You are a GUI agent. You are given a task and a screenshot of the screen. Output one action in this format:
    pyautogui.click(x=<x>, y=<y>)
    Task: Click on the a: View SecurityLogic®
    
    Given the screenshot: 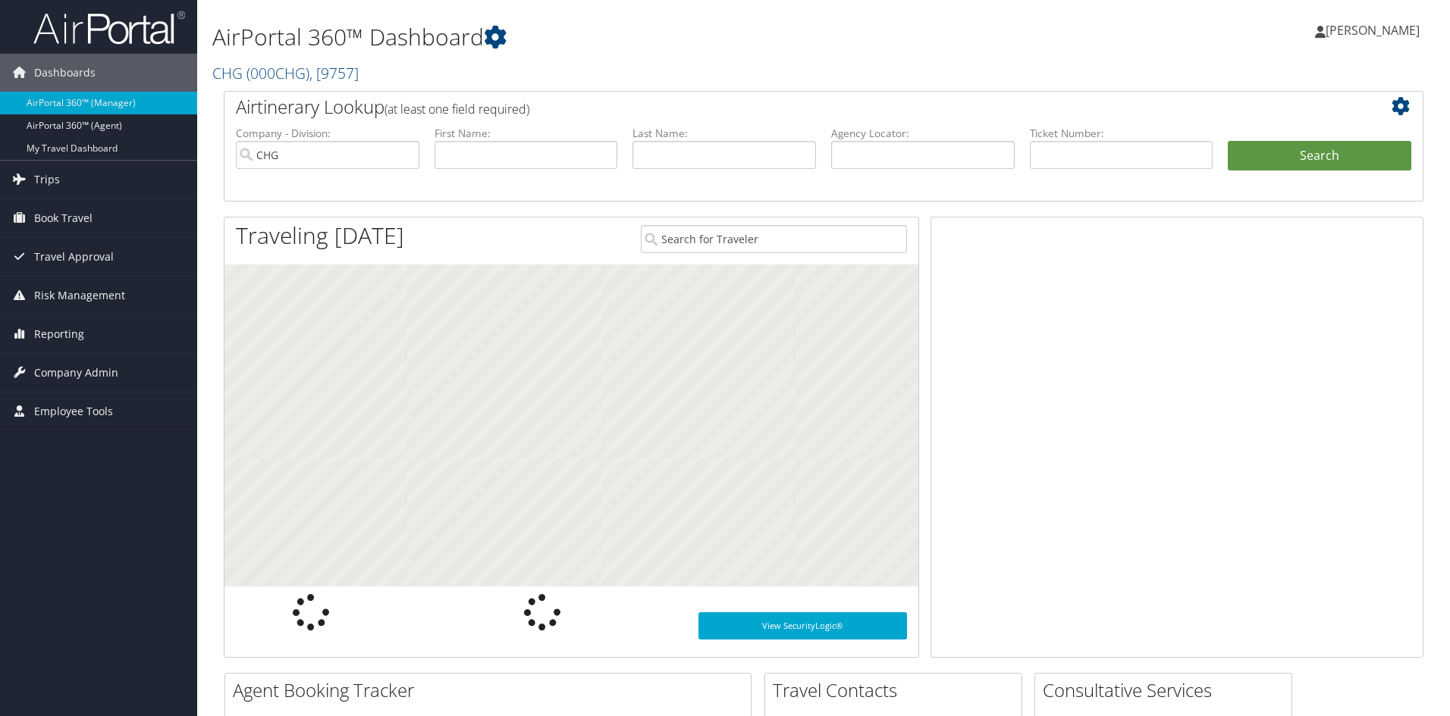 What is the action you would take?
    pyautogui.click(x=802, y=626)
    